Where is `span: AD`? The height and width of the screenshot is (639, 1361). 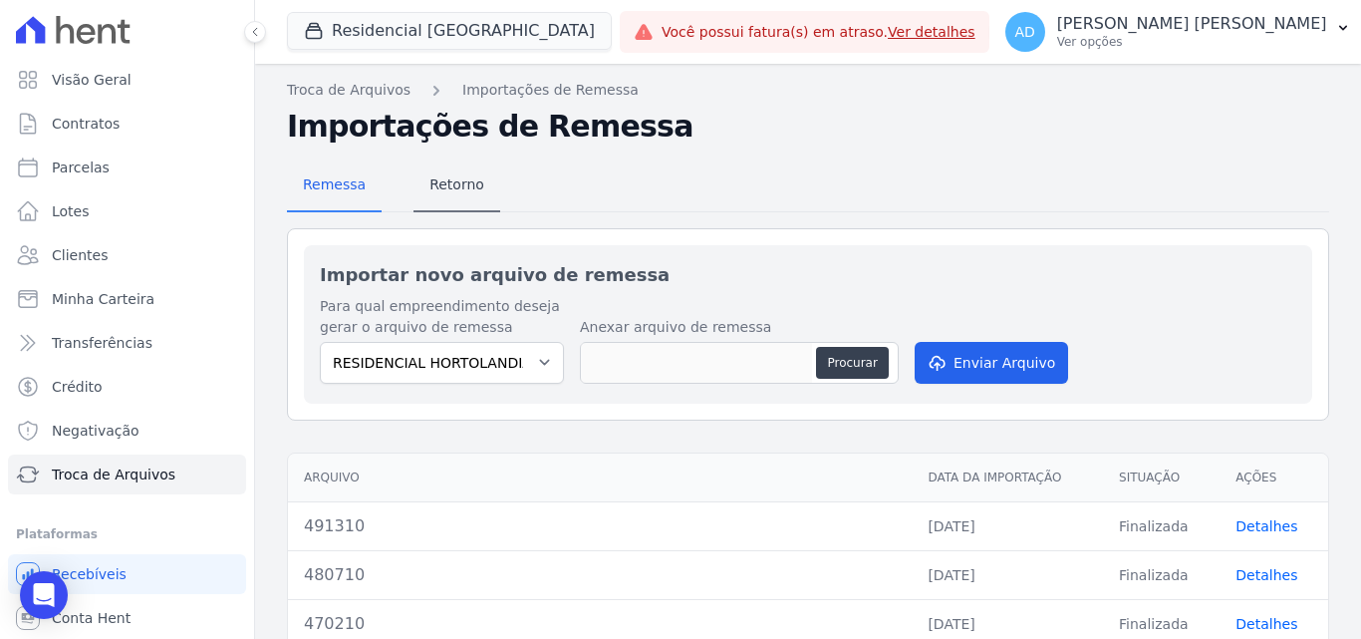 span: AD is located at coordinates (1024, 32).